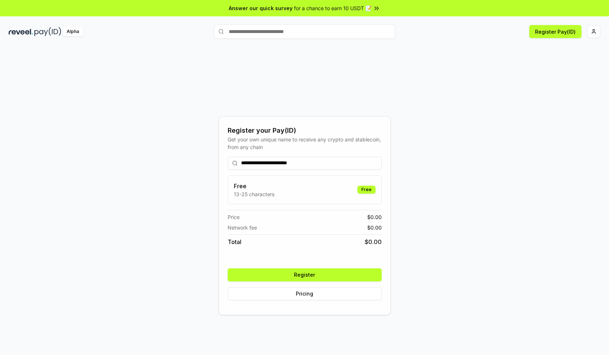 The image size is (609, 355). Describe the element at coordinates (234, 242) in the screenshot. I see `span: Total` at that location.